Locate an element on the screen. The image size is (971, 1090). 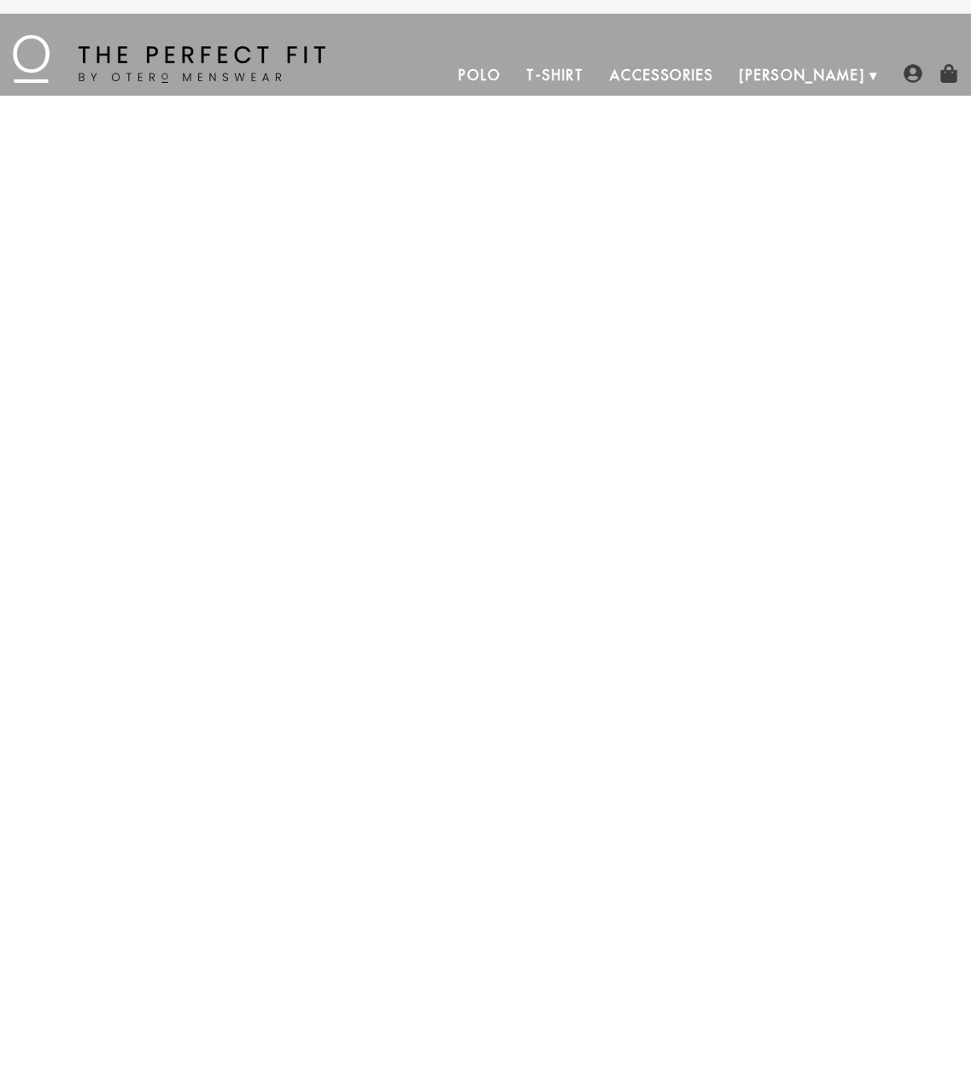
img: The Perfect Fit - by Otero Menswear - Logo is located at coordinates (169, 59).